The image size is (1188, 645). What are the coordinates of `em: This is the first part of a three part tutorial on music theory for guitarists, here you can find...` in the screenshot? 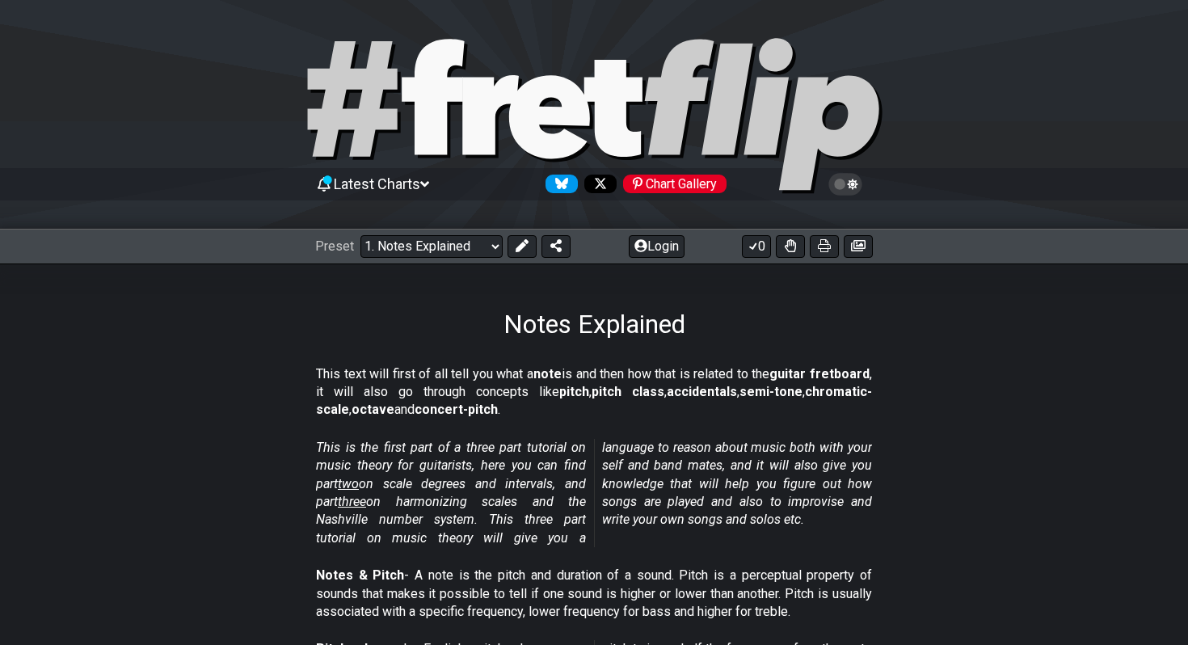 It's located at (594, 492).